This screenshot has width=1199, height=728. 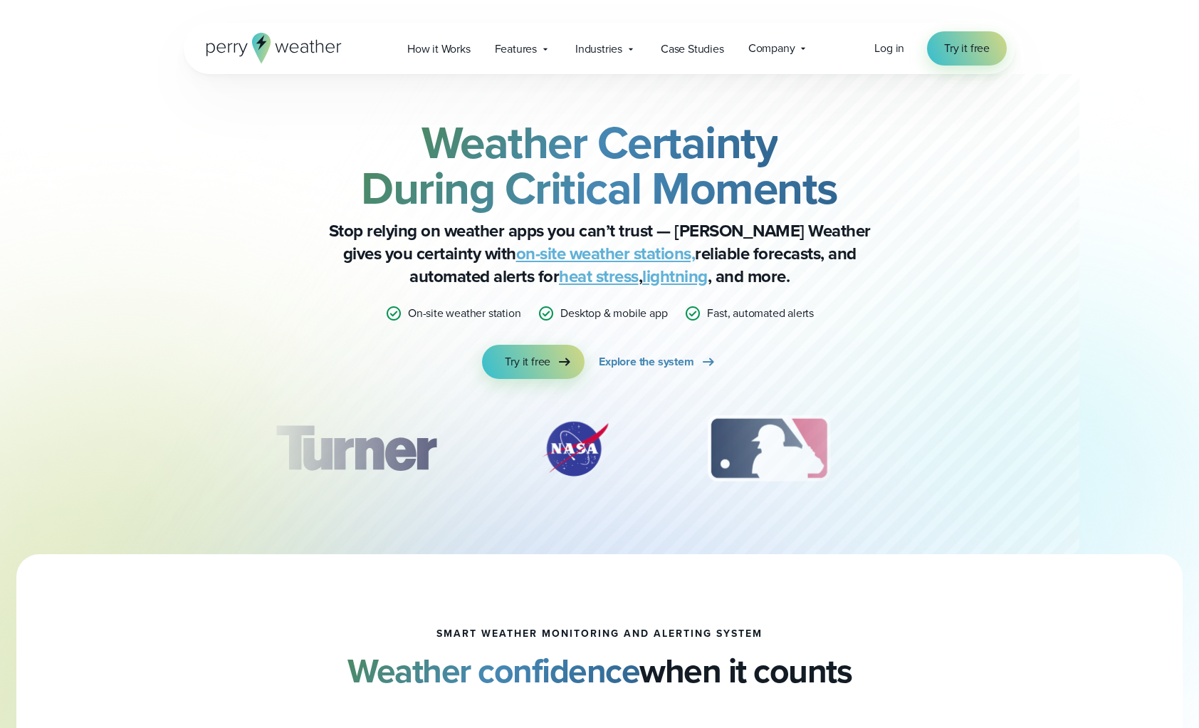 I want to click on strong: Weather Certainty During Critical Moments, so click(x=599, y=165).